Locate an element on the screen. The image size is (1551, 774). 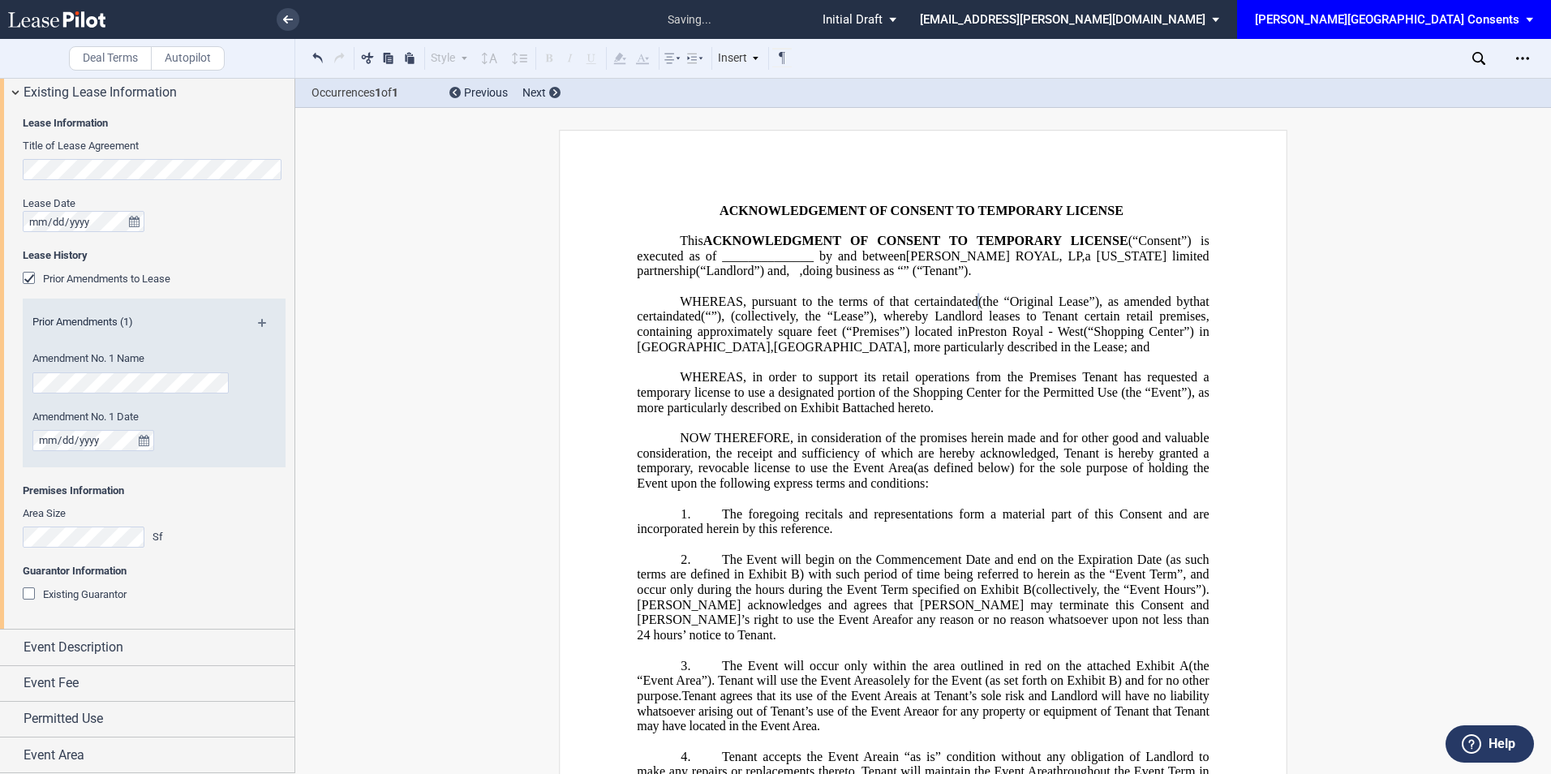
span: ) with such period of time being referred to herein as the “Event Term”, and occur only during th... is located at coordinates (924, 581).